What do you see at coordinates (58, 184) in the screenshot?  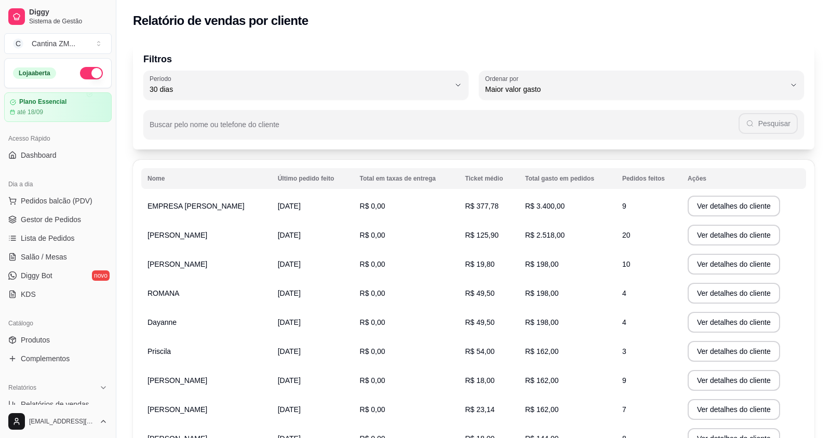 I see `div: Dia a dia` at bounding box center [58, 184].